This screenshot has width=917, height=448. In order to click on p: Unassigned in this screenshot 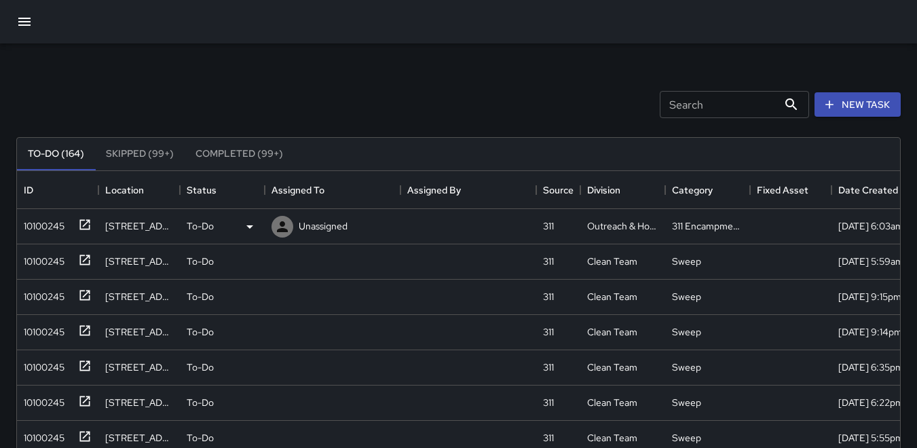, I will do `click(323, 226)`.